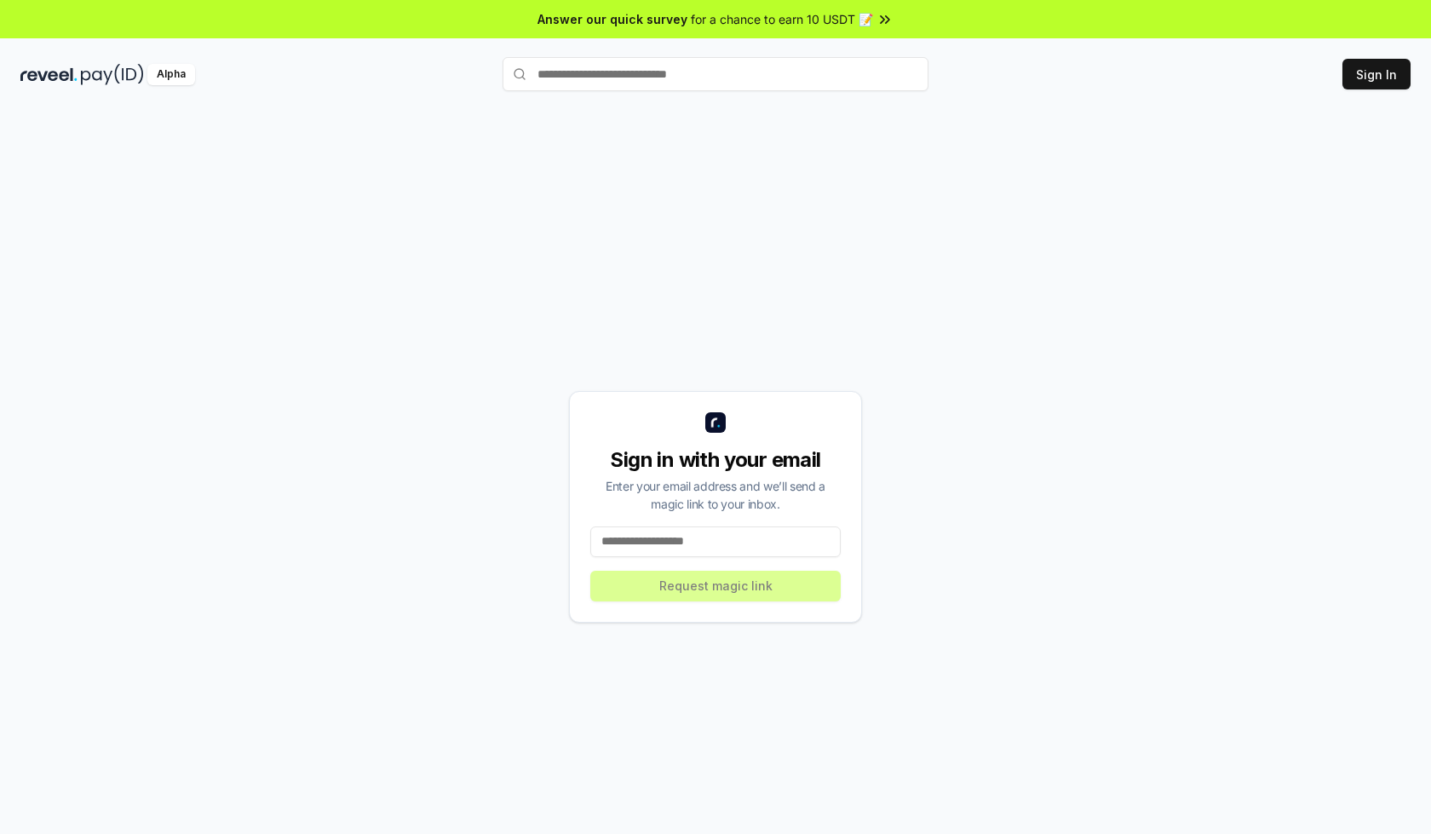  I want to click on span: for a chance to earn 10 USDT 📝, so click(782, 19).